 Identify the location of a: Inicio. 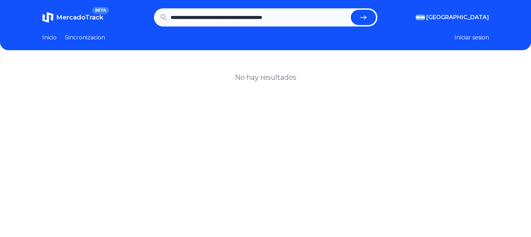
(49, 38).